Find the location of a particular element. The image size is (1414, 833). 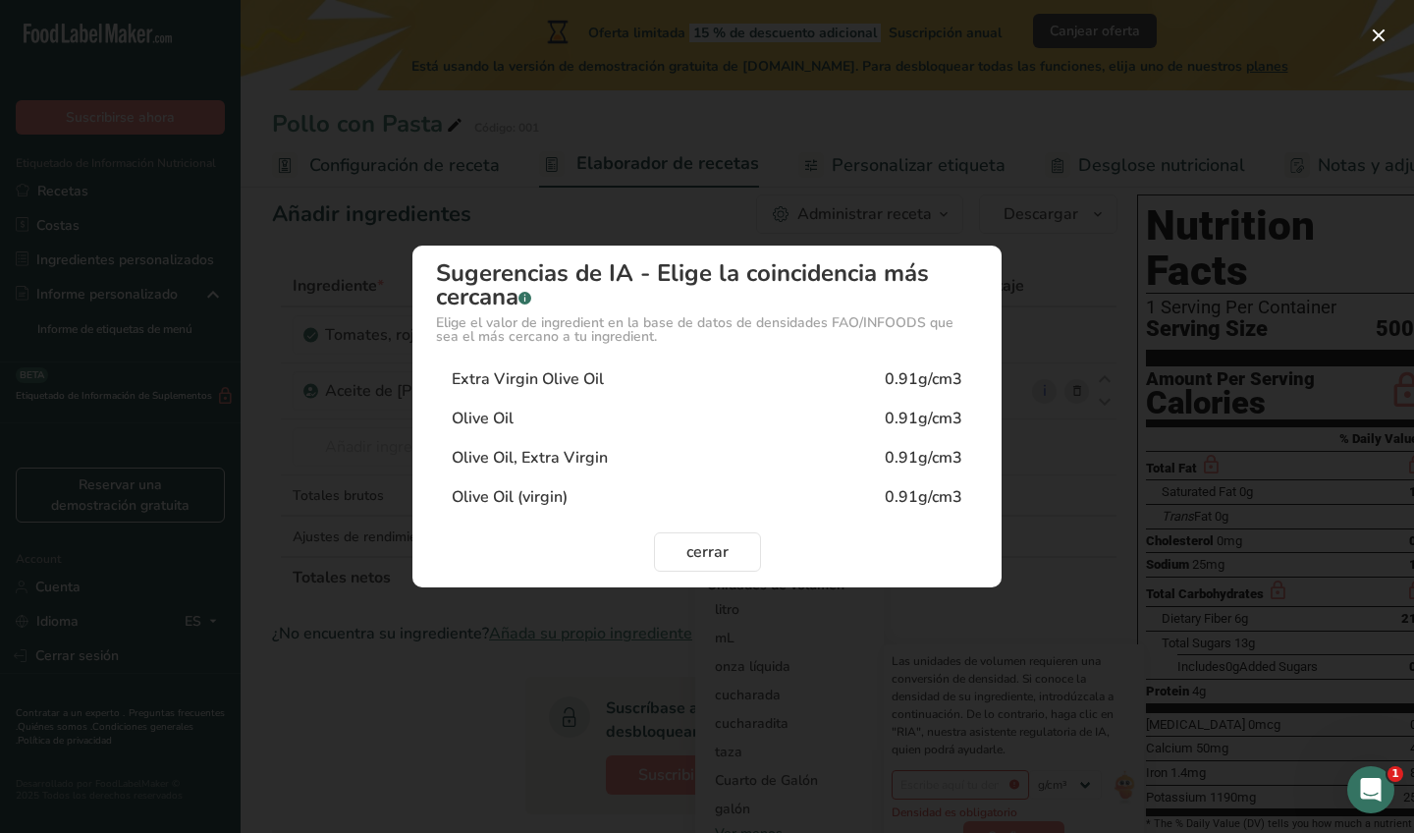

div: Olive Oil is located at coordinates (482, 418).